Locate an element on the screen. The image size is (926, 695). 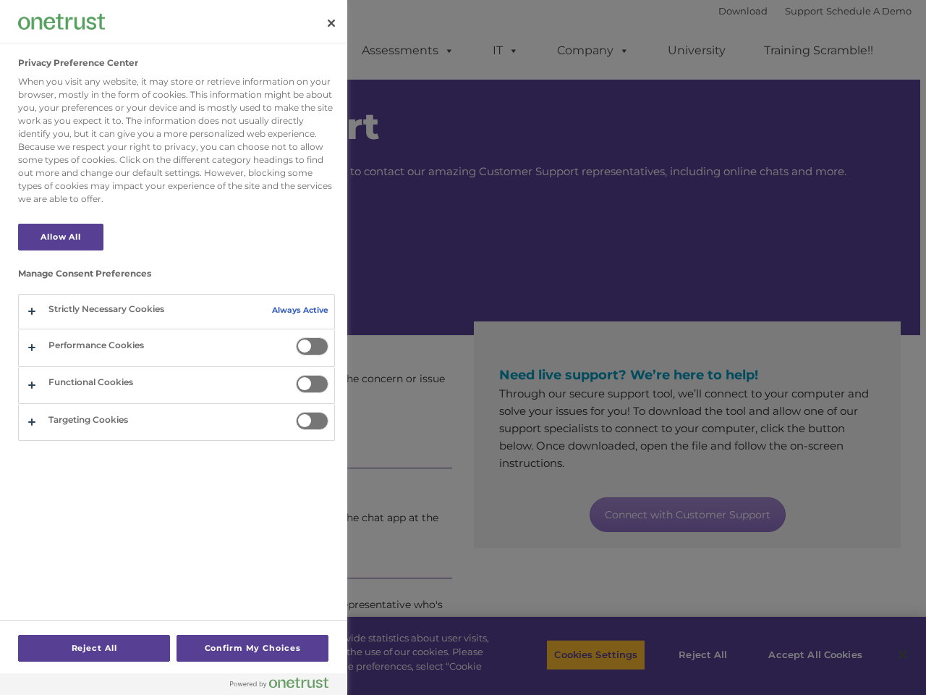
button: Allow All is located at coordinates (61, 237).